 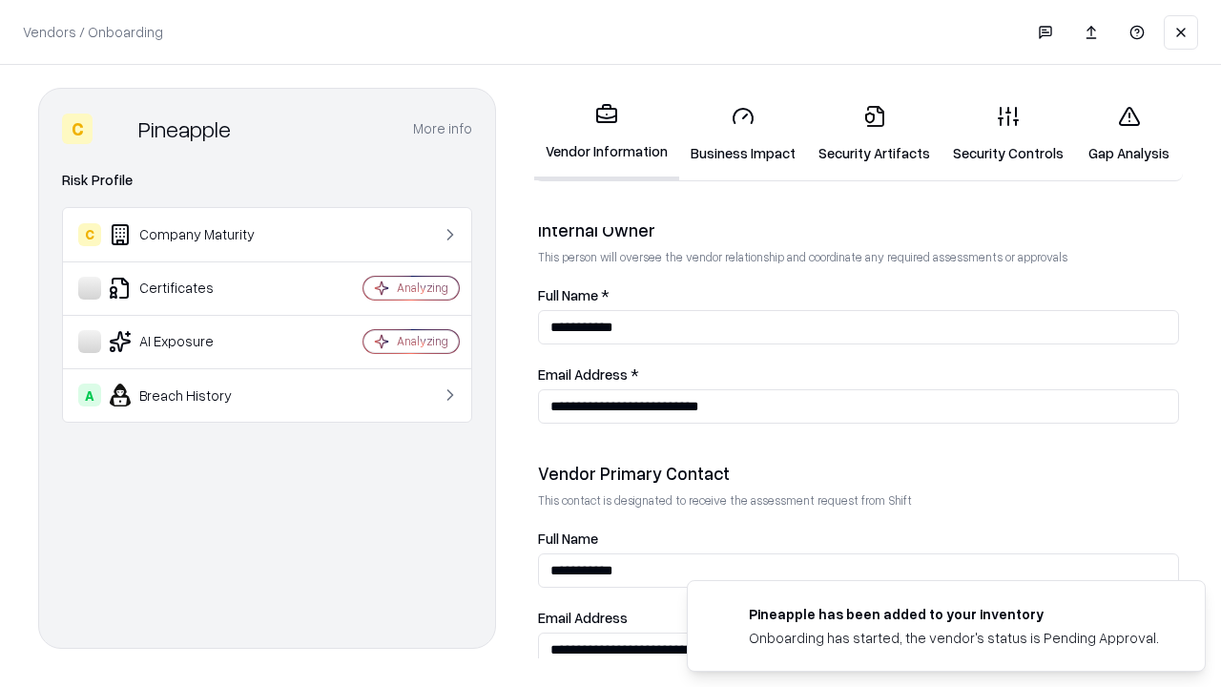 I want to click on label: Full Name *, so click(x=858, y=295).